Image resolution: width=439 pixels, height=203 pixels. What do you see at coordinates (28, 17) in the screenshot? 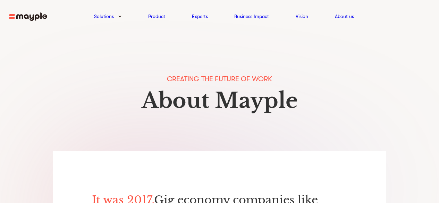
I see `img: mayple-logo` at bounding box center [28, 17].